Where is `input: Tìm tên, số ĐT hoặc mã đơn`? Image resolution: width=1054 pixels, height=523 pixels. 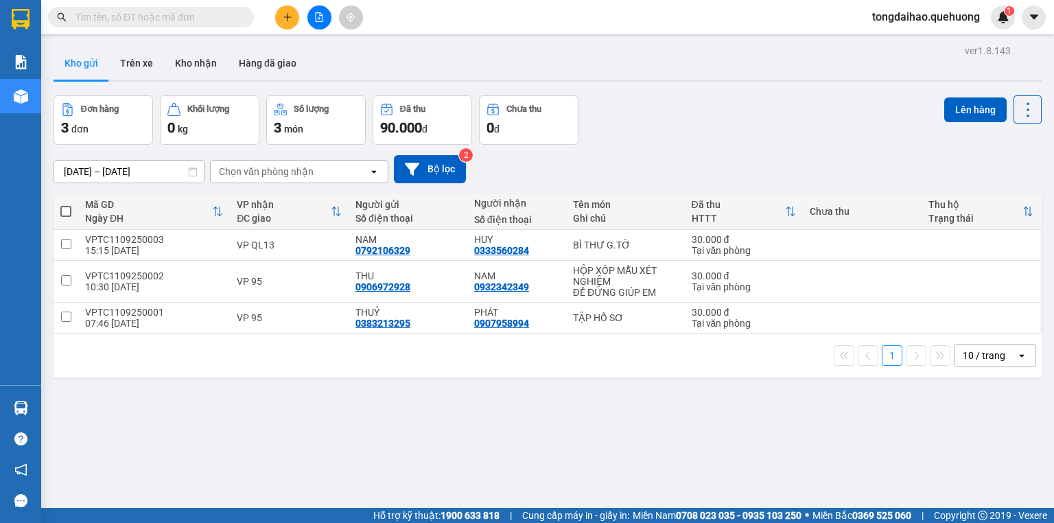
input: Tìm tên, số ĐT hoặc mã đơn is located at coordinates (156, 17).